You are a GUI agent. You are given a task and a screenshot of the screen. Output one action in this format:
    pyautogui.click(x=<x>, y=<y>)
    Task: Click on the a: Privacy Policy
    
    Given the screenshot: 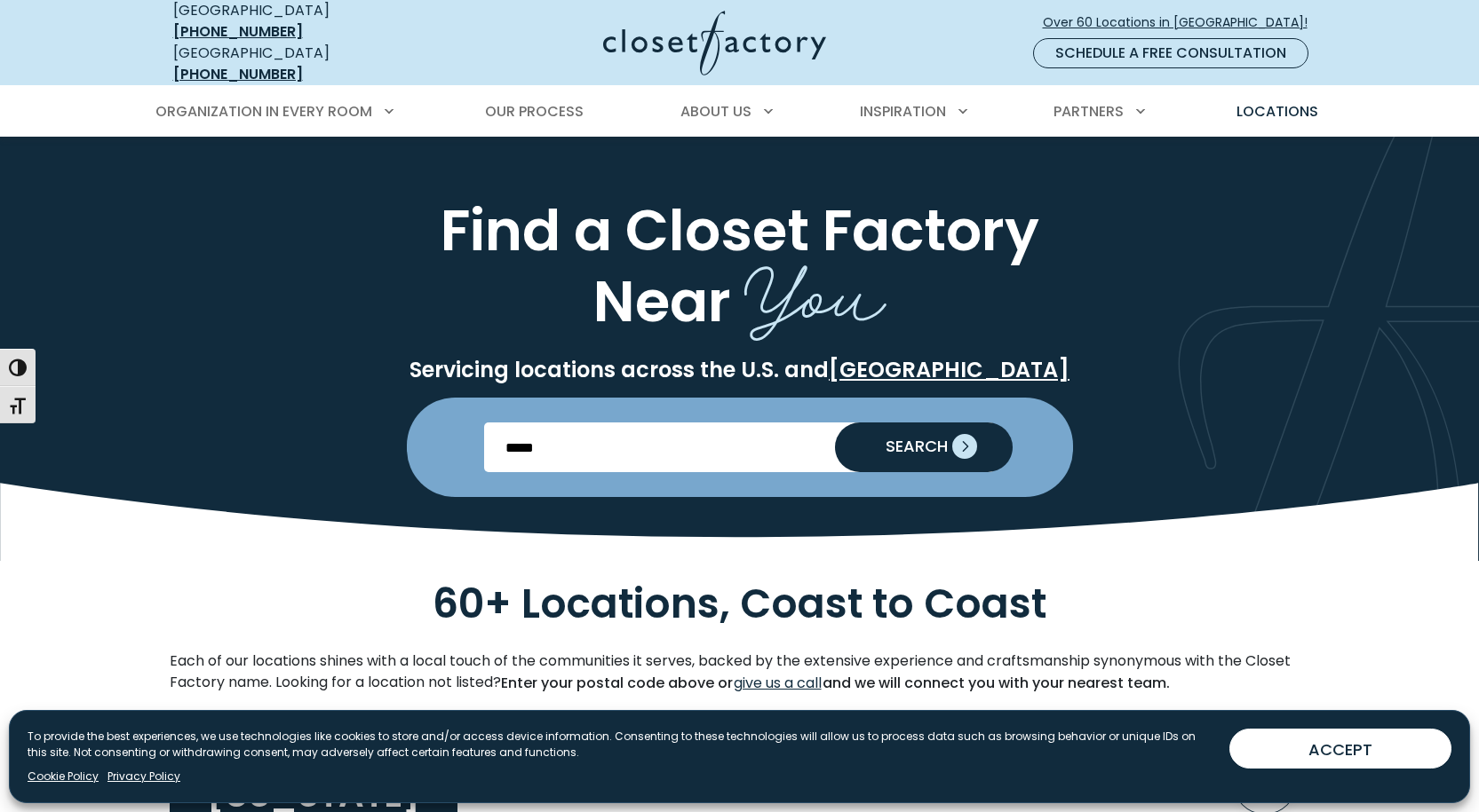 What is the action you would take?
    pyautogui.click(x=144, y=777)
    